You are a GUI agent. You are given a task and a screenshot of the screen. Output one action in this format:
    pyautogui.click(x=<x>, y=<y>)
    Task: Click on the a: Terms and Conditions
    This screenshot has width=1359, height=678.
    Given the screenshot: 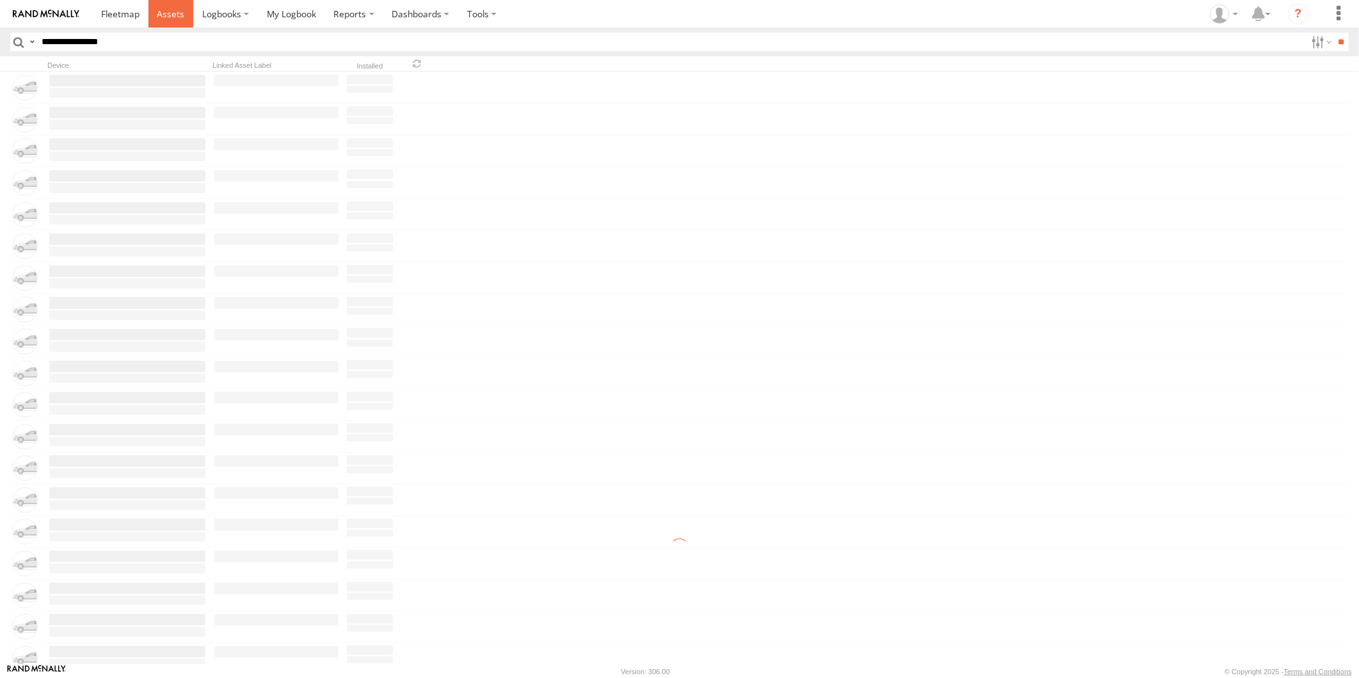 What is the action you would take?
    pyautogui.click(x=1318, y=672)
    